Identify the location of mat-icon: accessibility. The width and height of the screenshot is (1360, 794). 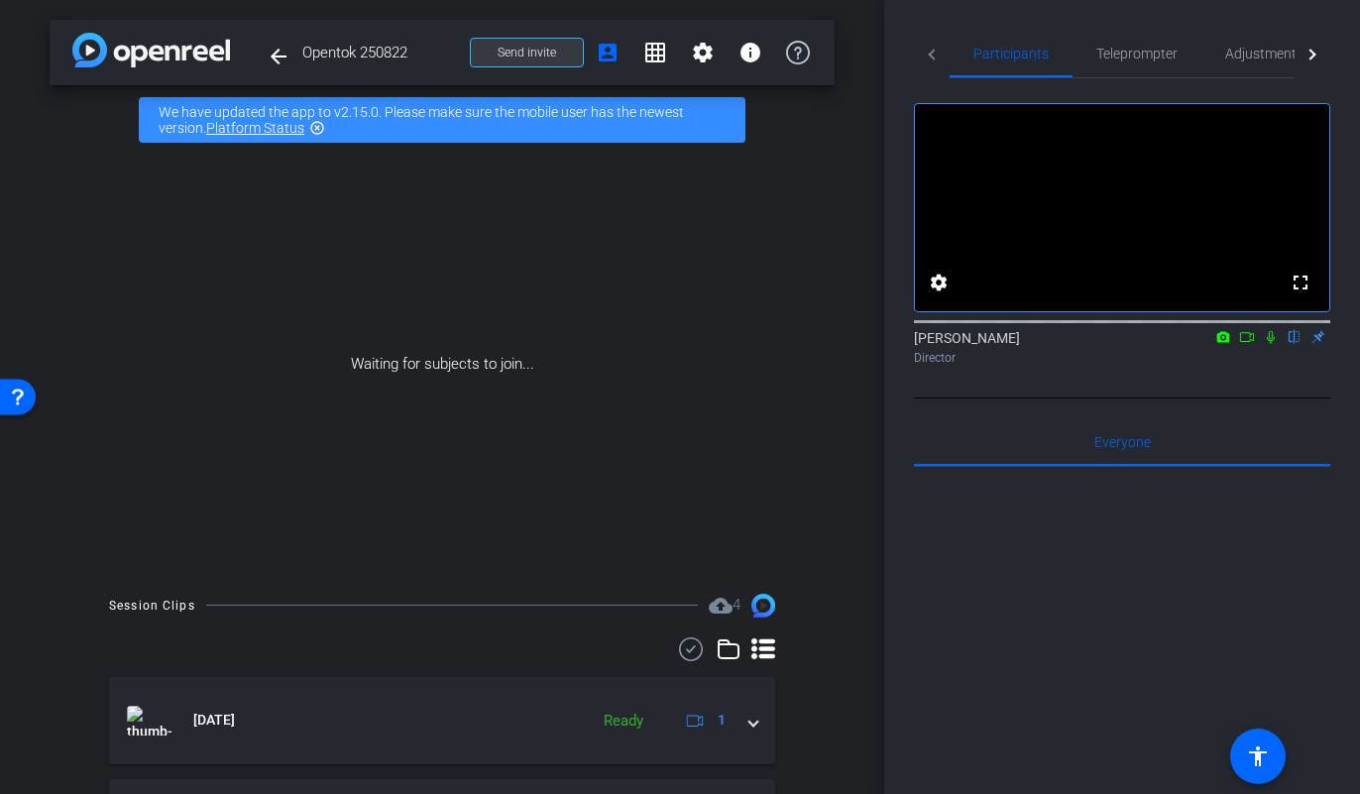
(1258, 756).